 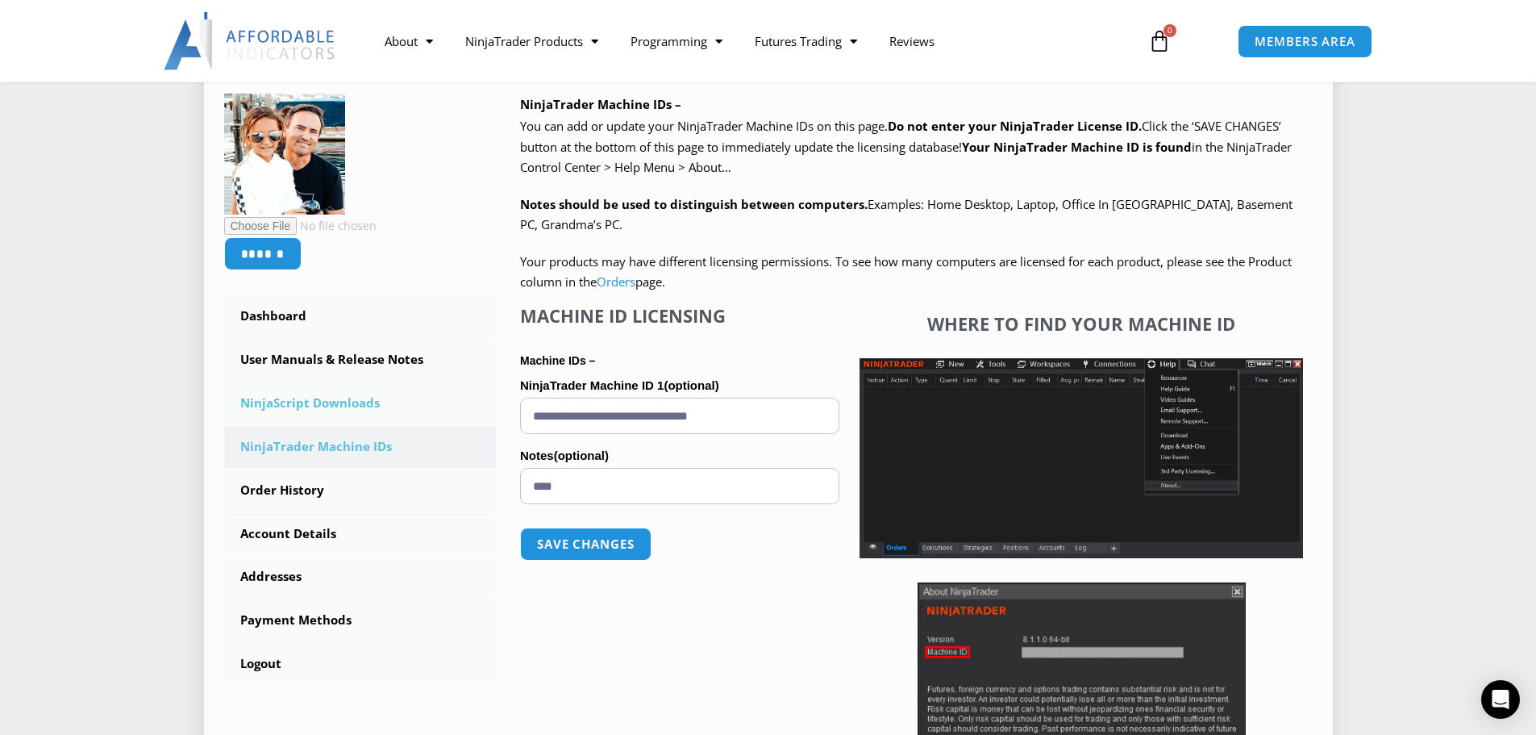 What do you see at coordinates (285, 154) in the screenshot?
I see `img: bbb32ecc69c47c4bfa1294b18ec97893268c8ae9b75849ca91af0cba0a380b8d` at bounding box center [285, 154].